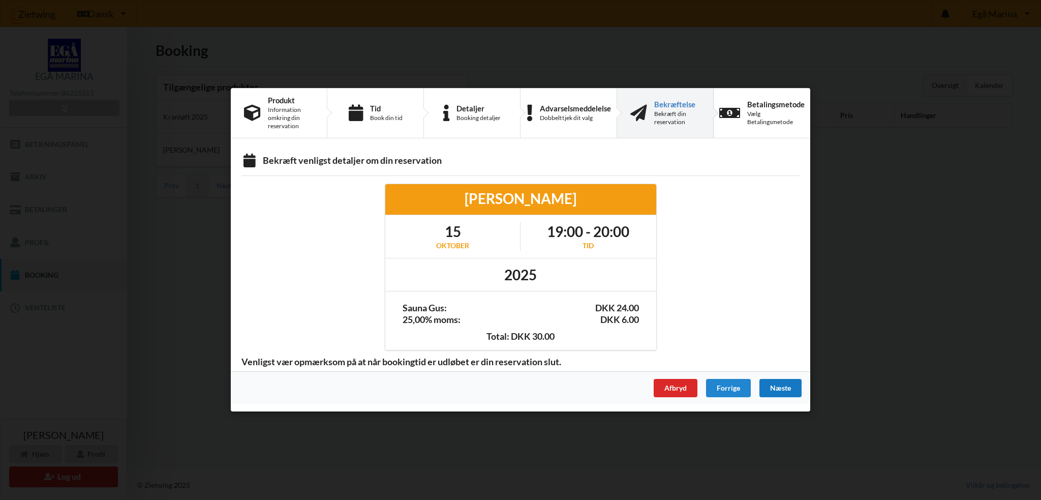 Image resolution: width=1041 pixels, height=500 pixels. Describe the element at coordinates (620, 320) in the screenshot. I see `div: DKK 6.00` at that location.